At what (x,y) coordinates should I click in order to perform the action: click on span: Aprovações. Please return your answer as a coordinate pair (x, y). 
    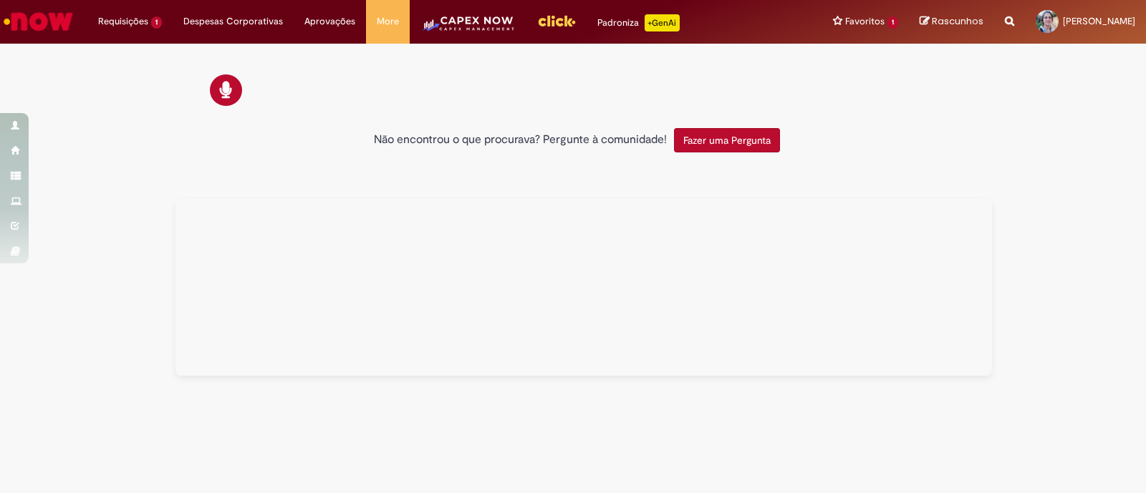
    Looking at the image, I should click on (329, 21).